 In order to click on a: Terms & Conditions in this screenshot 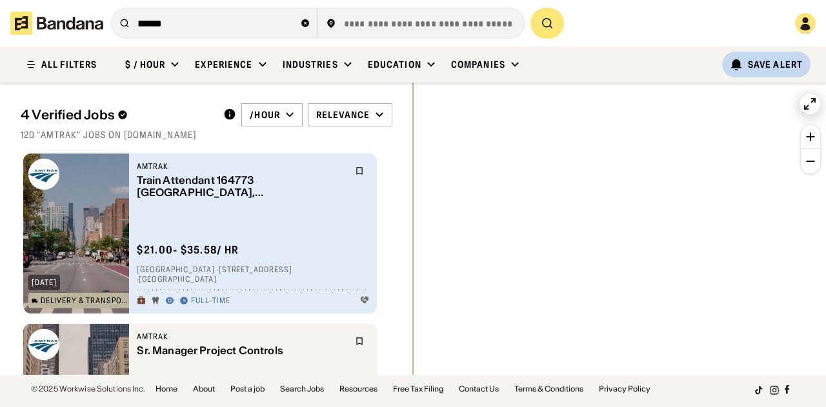, I will do `click(548, 389)`.